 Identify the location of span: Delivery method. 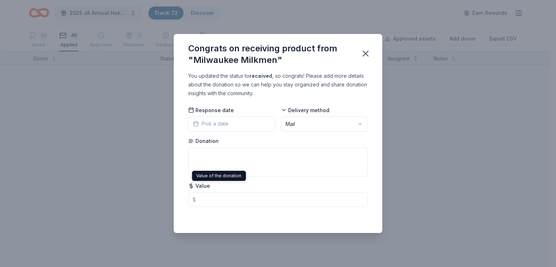
(305, 110).